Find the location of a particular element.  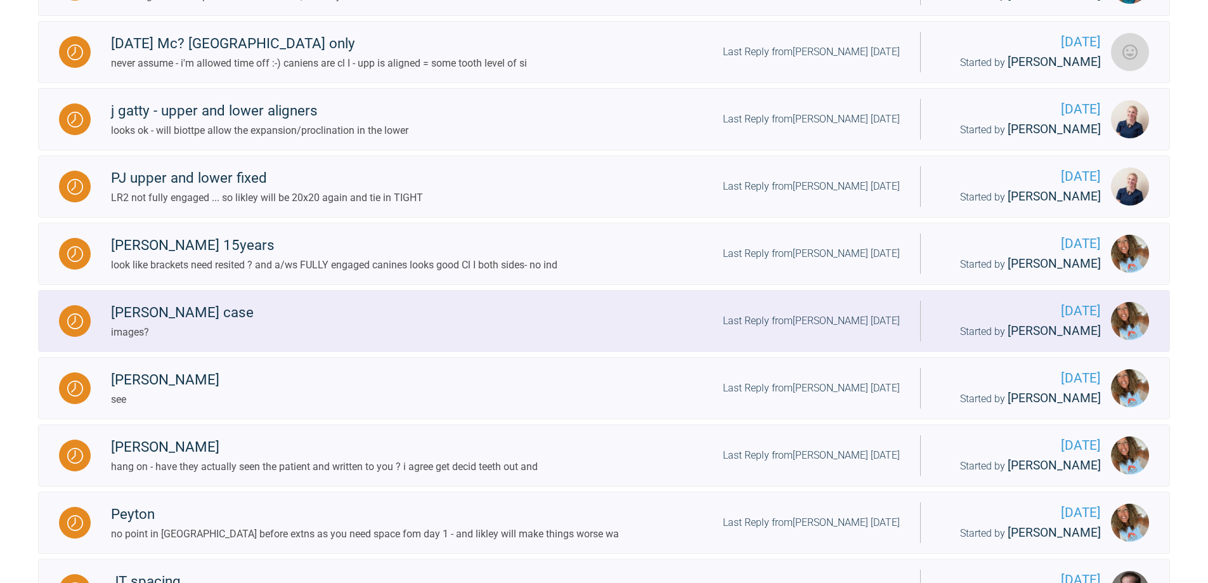

div: images? is located at coordinates (182, 332).